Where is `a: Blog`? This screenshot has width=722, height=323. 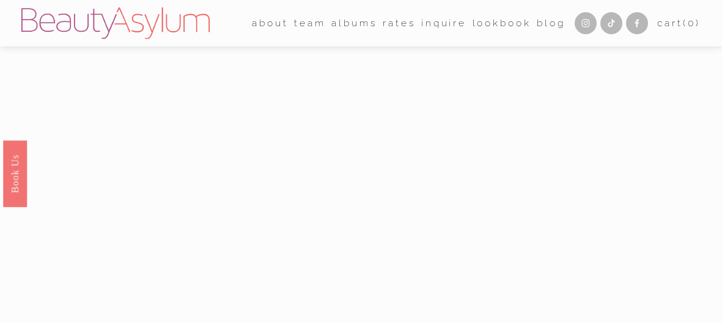 a: Blog is located at coordinates (551, 23).